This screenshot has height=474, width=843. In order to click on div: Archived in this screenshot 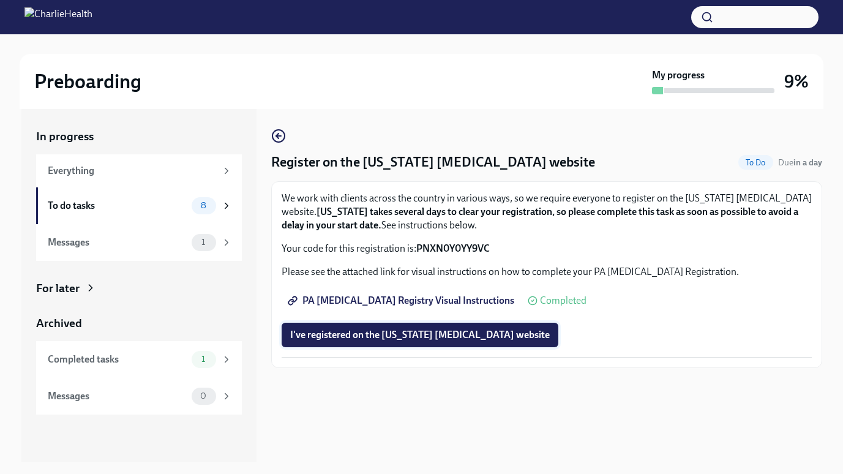, I will do `click(139, 323)`.